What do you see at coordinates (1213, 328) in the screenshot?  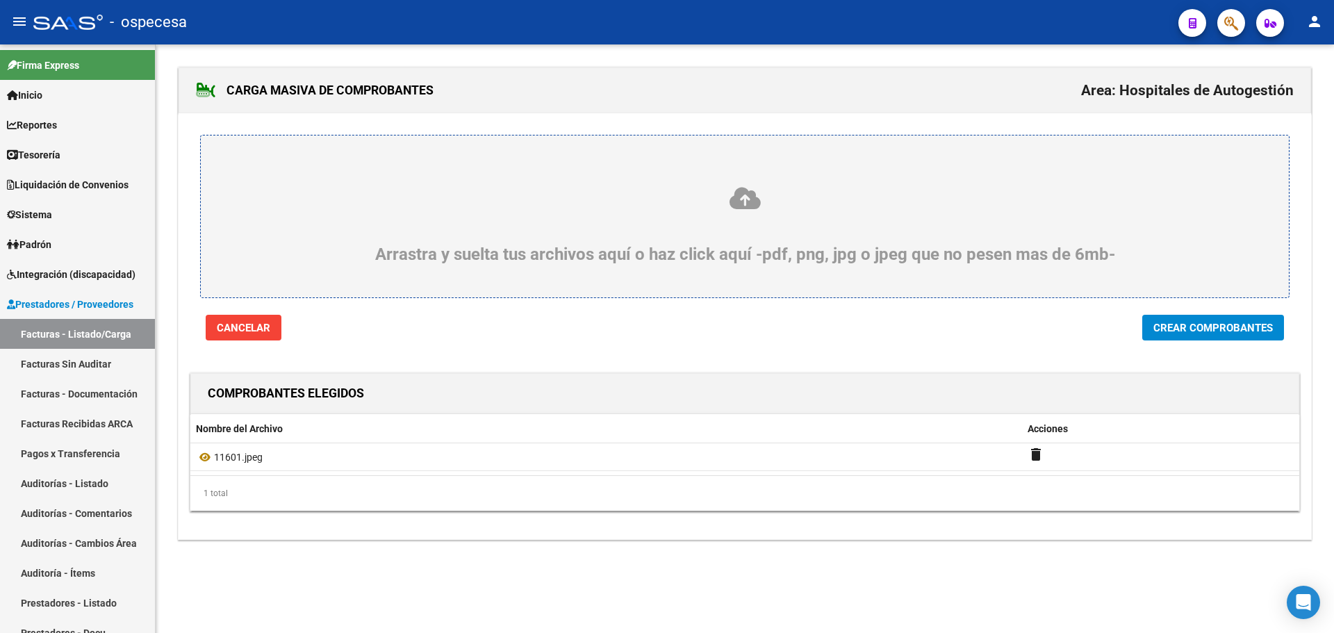 I see `span: Crear Comprobantes` at bounding box center [1213, 328].